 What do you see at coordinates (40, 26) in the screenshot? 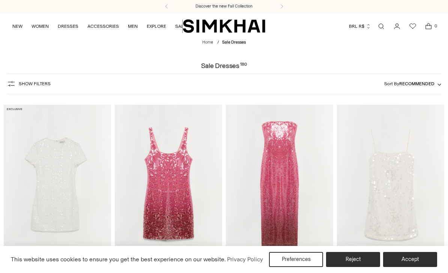
I see `a: WOMEN` at bounding box center [40, 26].